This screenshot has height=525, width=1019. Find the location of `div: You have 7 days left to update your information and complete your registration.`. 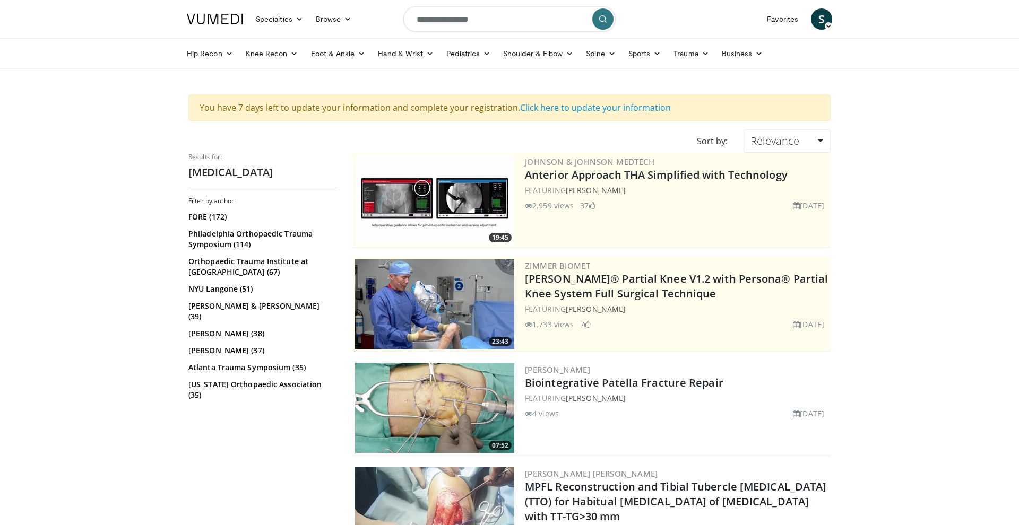

div: You have 7 days left to update your information and complete your registration. is located at coordinates (509, 108).